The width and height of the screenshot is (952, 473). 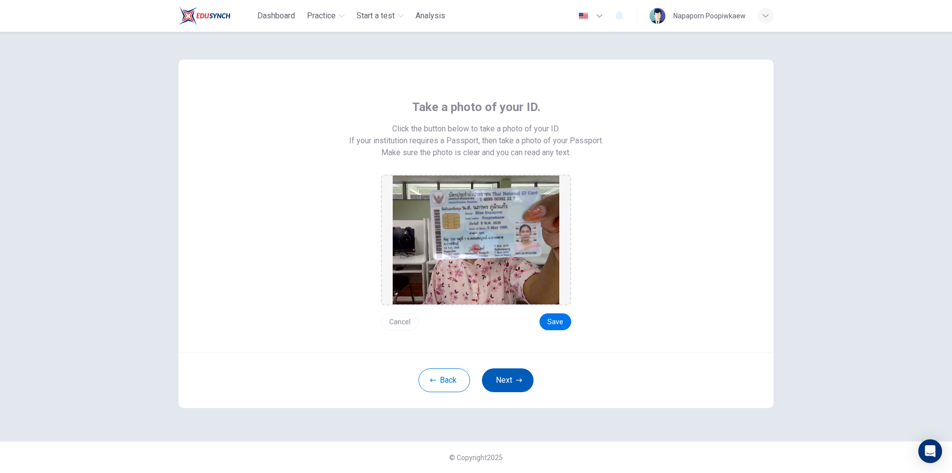 What do you see at coordinates (430, 16) in the screenshot?
I see `a: Analysis` at bounding box center [430, 16].